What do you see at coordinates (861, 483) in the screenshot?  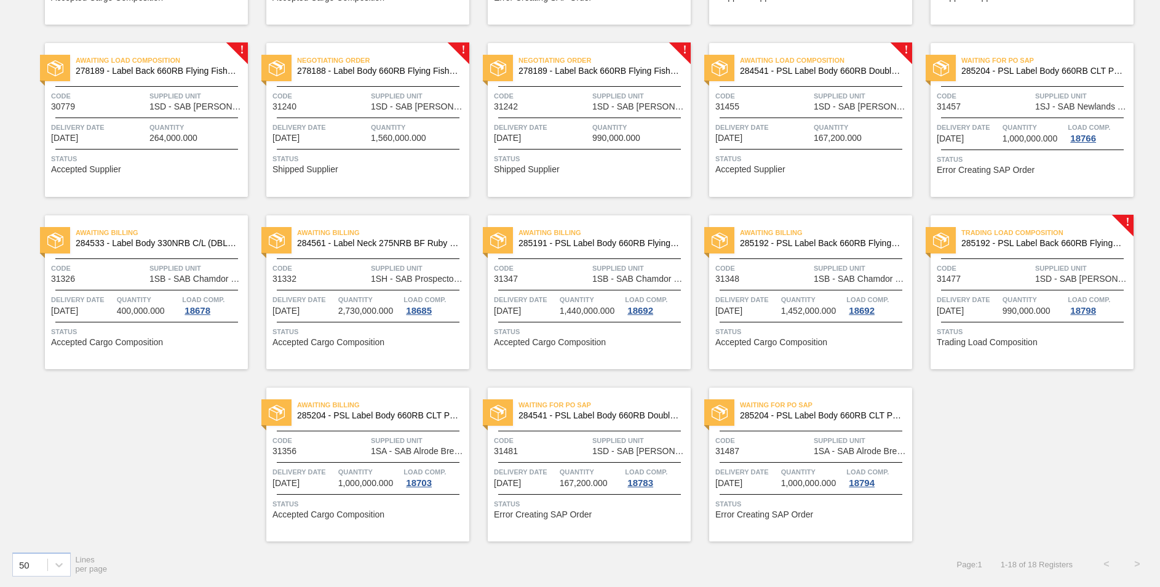 I see `div: 18794` at bounding box center [861, 483].